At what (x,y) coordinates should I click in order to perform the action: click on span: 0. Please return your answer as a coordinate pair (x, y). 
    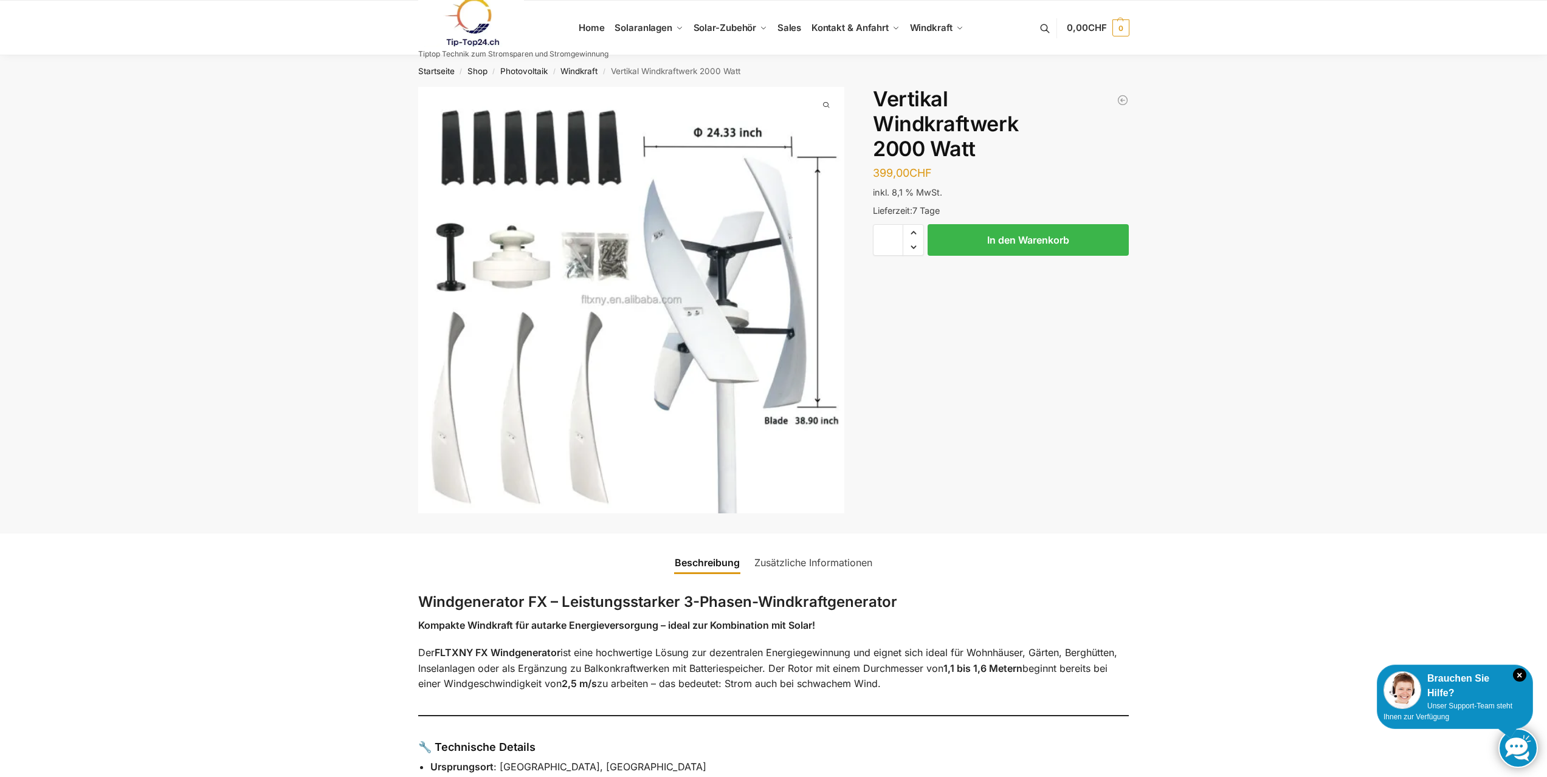
    Looking at the image, I should click on (1121, 28).